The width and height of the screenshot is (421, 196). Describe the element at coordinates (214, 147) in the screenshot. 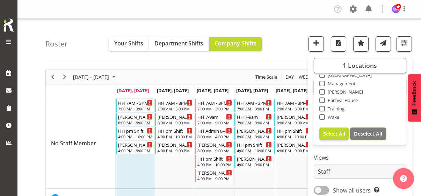

I see `div: No Staff Member"s event - Hilary 8-9am Begin From Wednesday, August 13, 2025 at 8:00:00 AM GMT+12...` at that location.